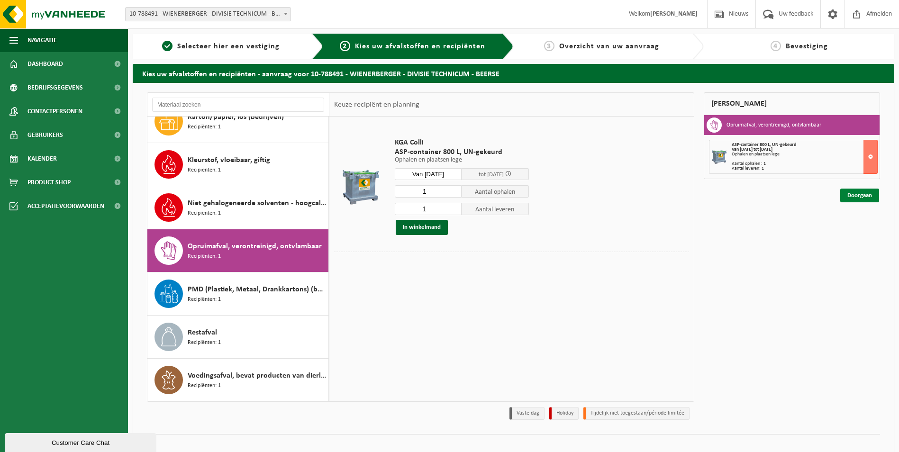 The height and width of the screenshot is (452, 899). What do you see at coordinates (238, 294) in the screenshot?
I see `button: PMD (Plastiek, Metaal, Drankkartons) (bedrijven) Recipiënten: 1` at bounding box center [238, 294].